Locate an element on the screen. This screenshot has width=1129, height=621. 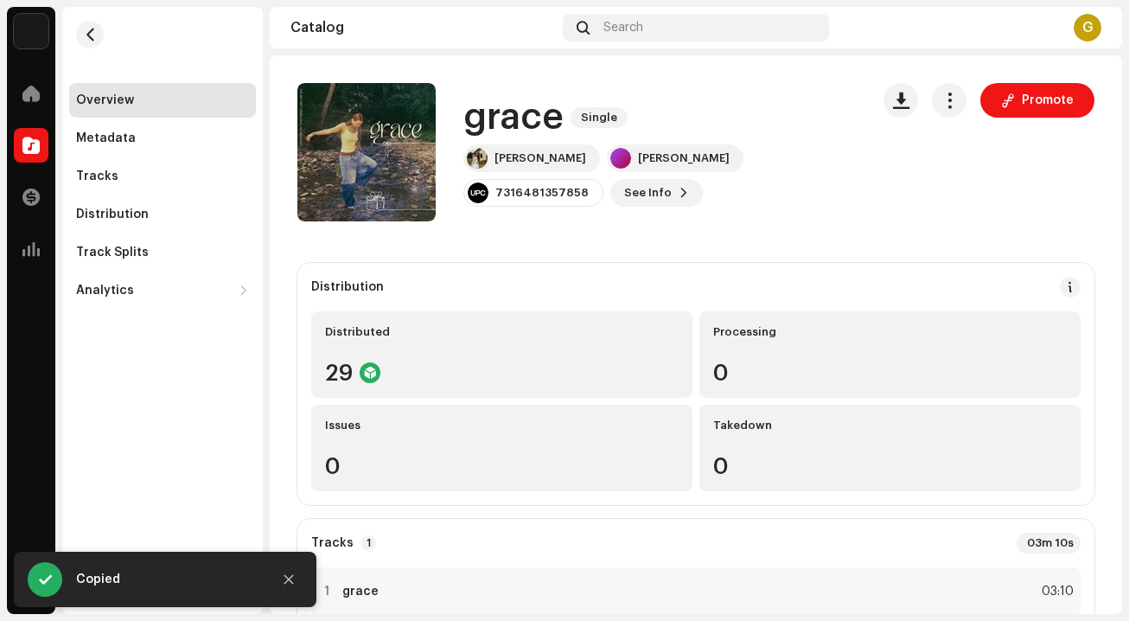
div: Issues is located at coordinates (502, 425).